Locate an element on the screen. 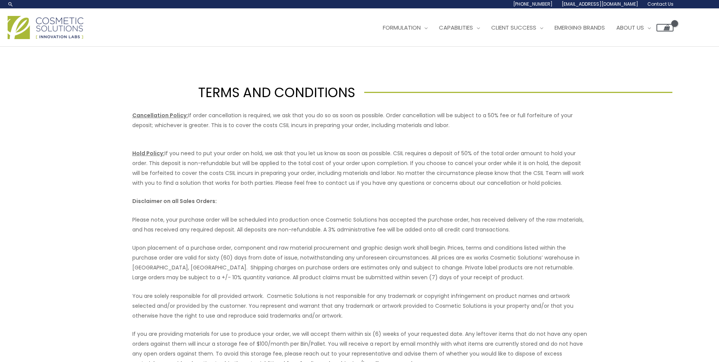  h1: TERMS AND CONDITIONS is located at coordinates (201, 92).